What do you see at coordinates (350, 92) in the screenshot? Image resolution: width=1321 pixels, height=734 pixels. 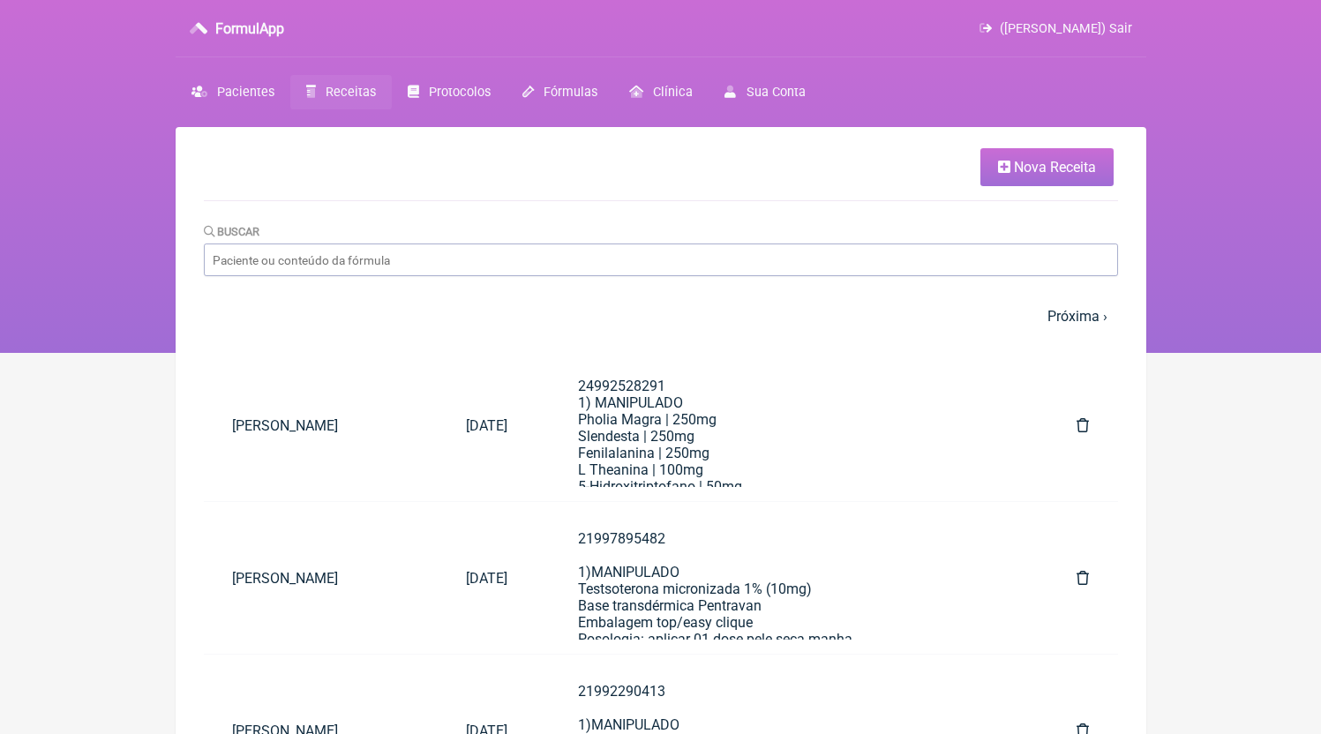 I see `span: Receitas` at bounding box center [350, 92].